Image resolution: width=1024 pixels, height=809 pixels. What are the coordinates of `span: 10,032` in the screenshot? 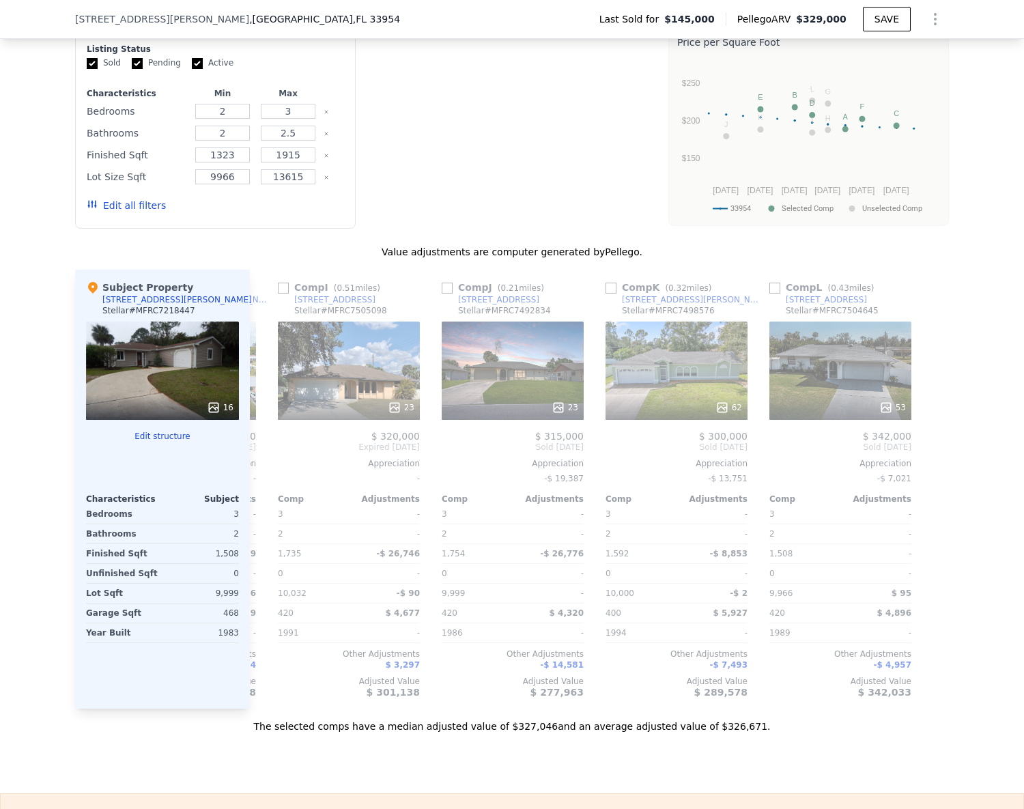 It's located at (292, 593).